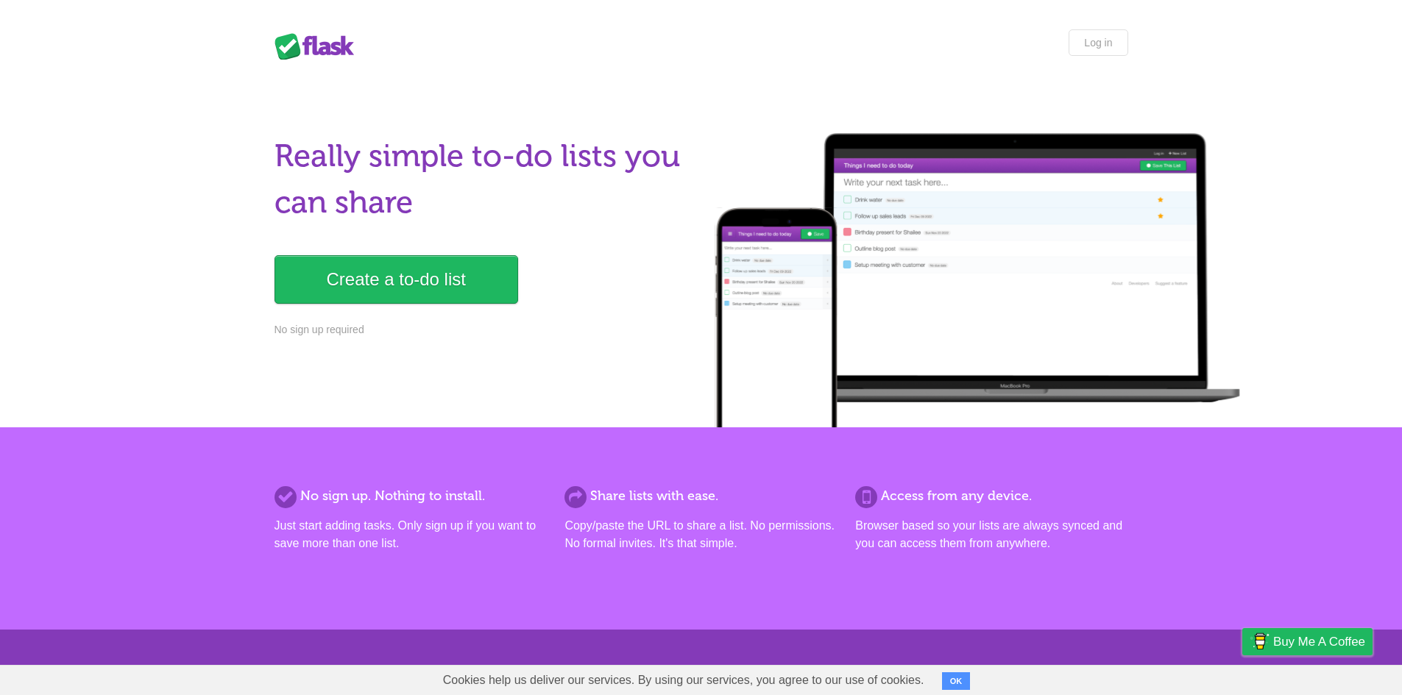 The image size is (1402, 695). I want to click on a: Log in, so click(1098, 43).